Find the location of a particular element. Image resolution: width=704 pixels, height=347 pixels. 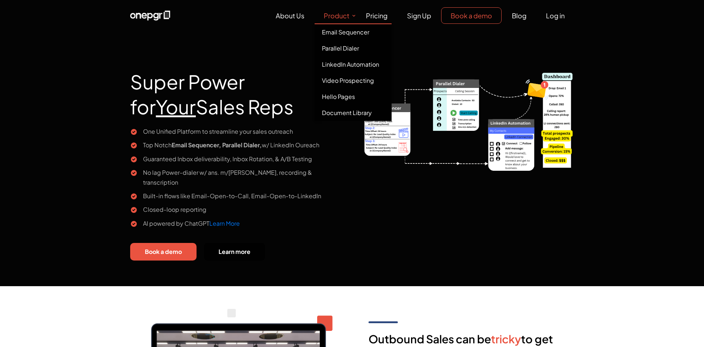

li: One Unified Platform to streamline your sales outreach is located at coordinates (238, 131).